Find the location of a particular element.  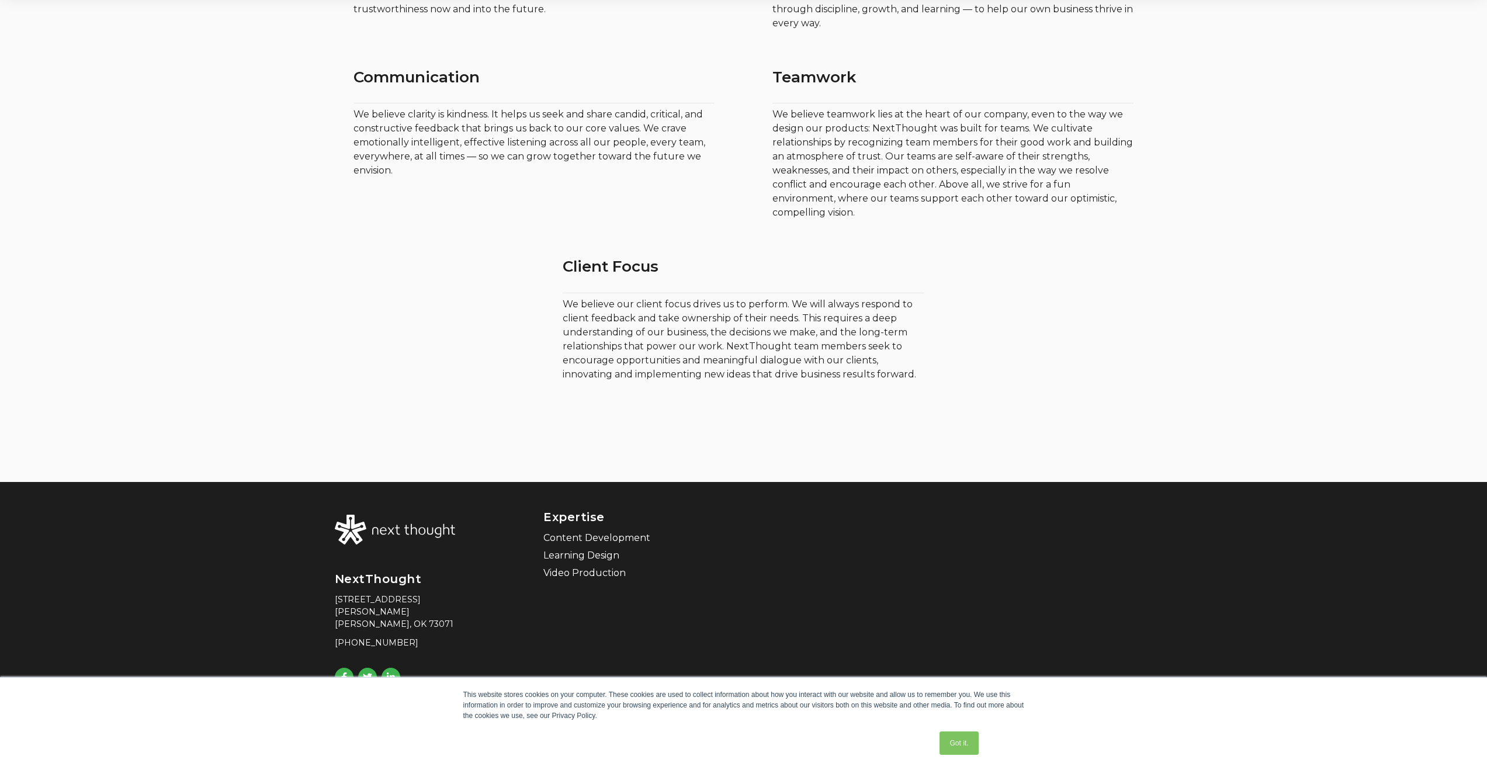

span: We believe clarity is kindness. It helps us seek and share candid, critical, and constructive fee... is located at coordinates (529, 142).